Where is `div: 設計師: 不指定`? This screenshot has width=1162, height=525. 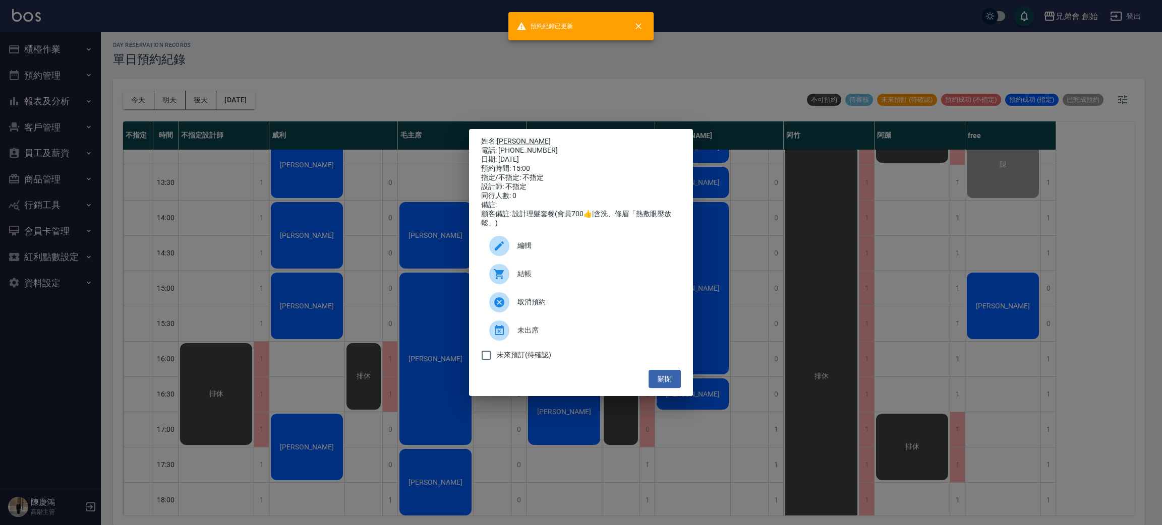
div: 設計師: 不指定 is located at coordinates (581, 187).